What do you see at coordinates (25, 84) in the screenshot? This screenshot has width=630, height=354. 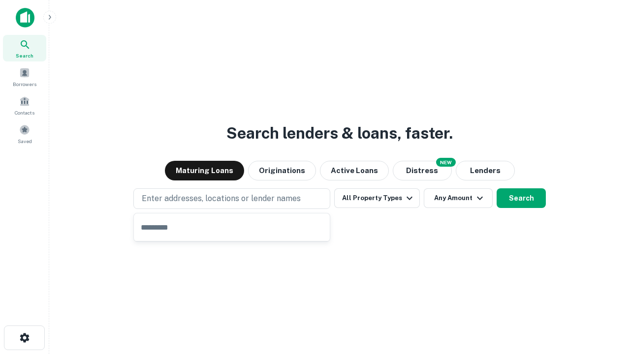 I see `span: Borrowers` at bounding box center [25, 84].